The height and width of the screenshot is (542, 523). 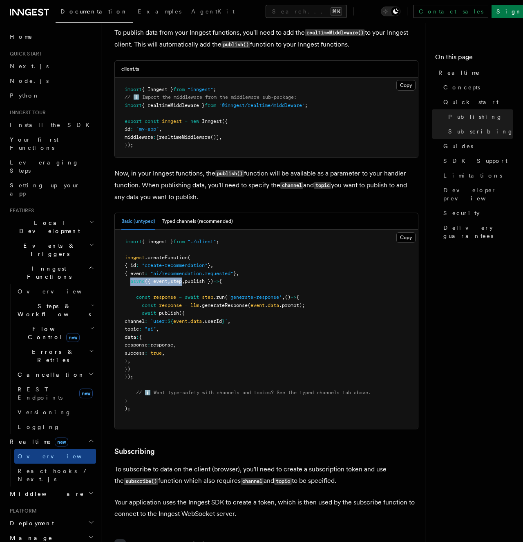 What do you see at coordinates (476, 176) in the screenshot?
I see `a: Limitations` at bounding box center [476, 176].